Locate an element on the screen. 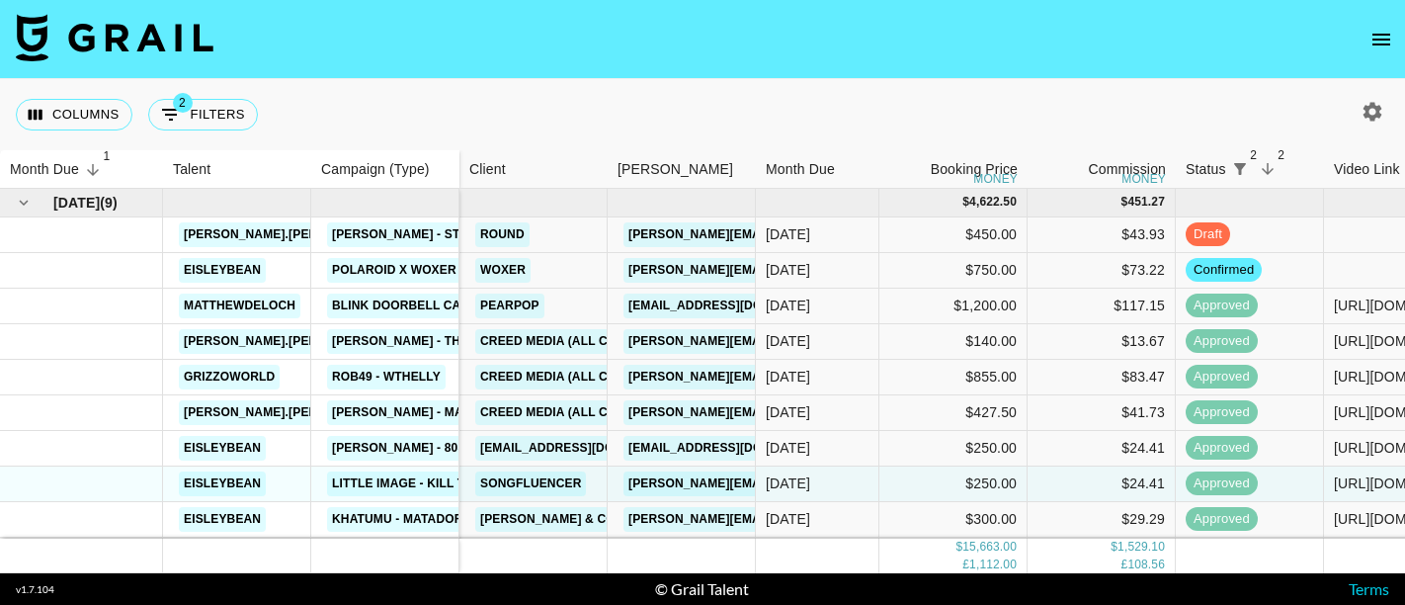 This screenshot has height=605, width=1405. a: Creed Media (All Campaigns) is located at coordinates (578, 377).